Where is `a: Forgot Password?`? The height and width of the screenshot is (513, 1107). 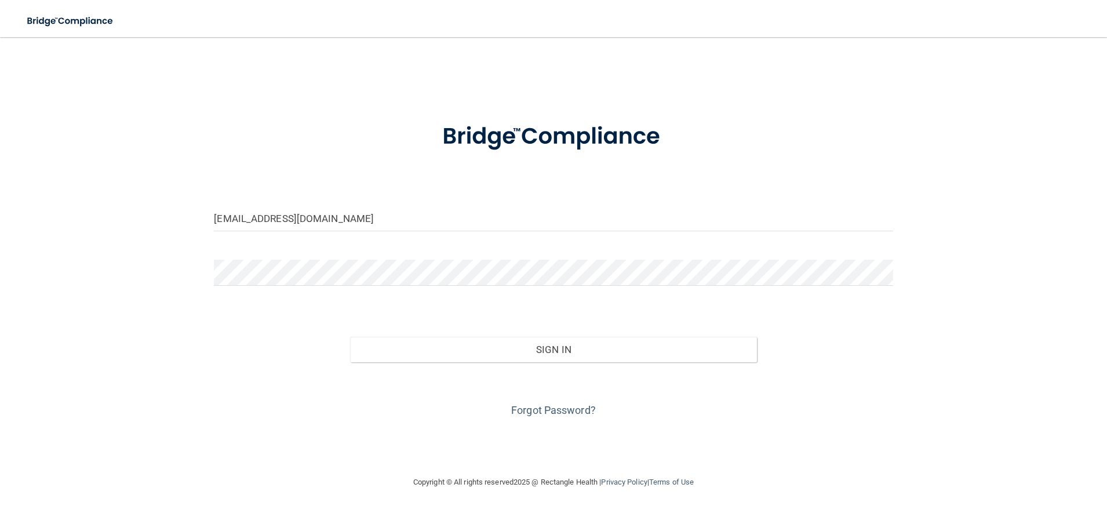
a: Forgot Password? is located at coordinates (554, 410).